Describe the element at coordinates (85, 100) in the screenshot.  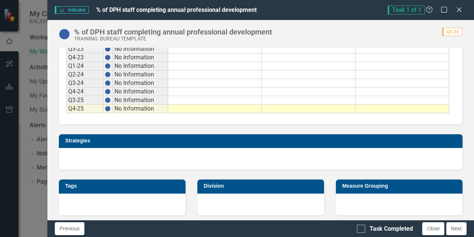
I see `td: Q3-25` at that location.